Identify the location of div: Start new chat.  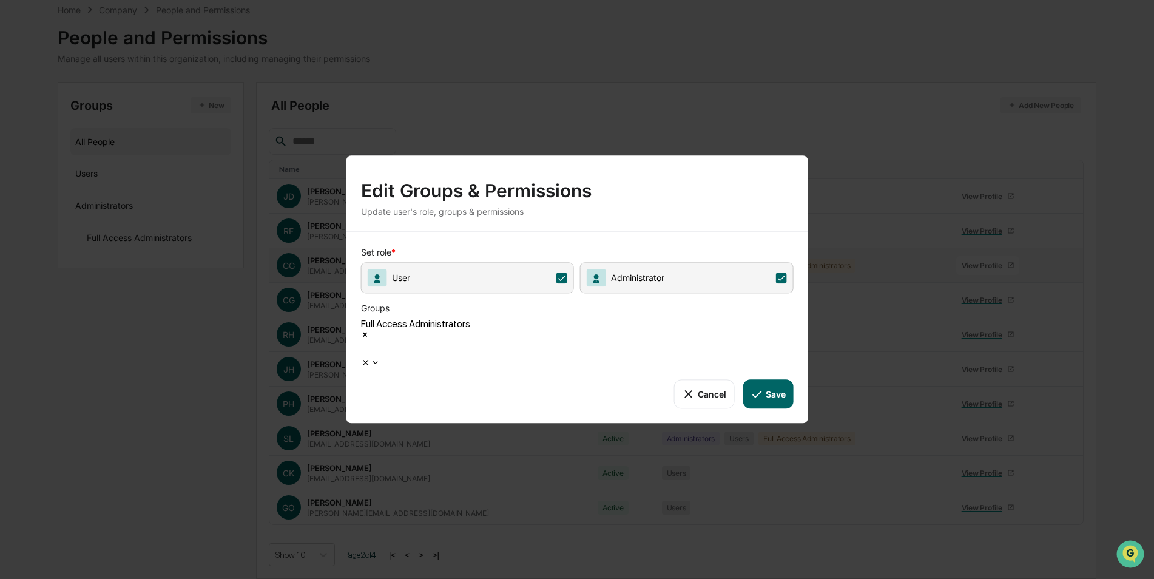
(120, 99).